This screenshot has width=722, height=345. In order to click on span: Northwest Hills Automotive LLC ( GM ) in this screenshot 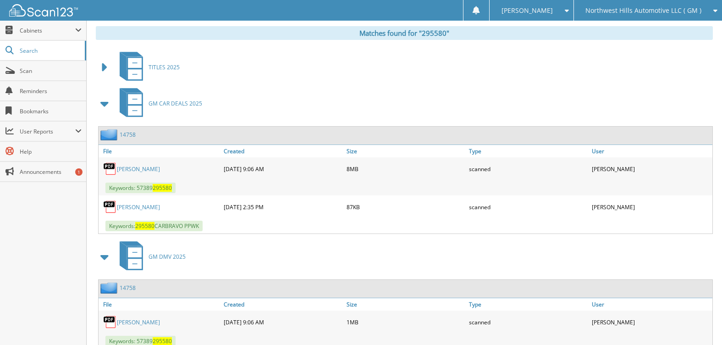, I will do `click(643, 11)`.